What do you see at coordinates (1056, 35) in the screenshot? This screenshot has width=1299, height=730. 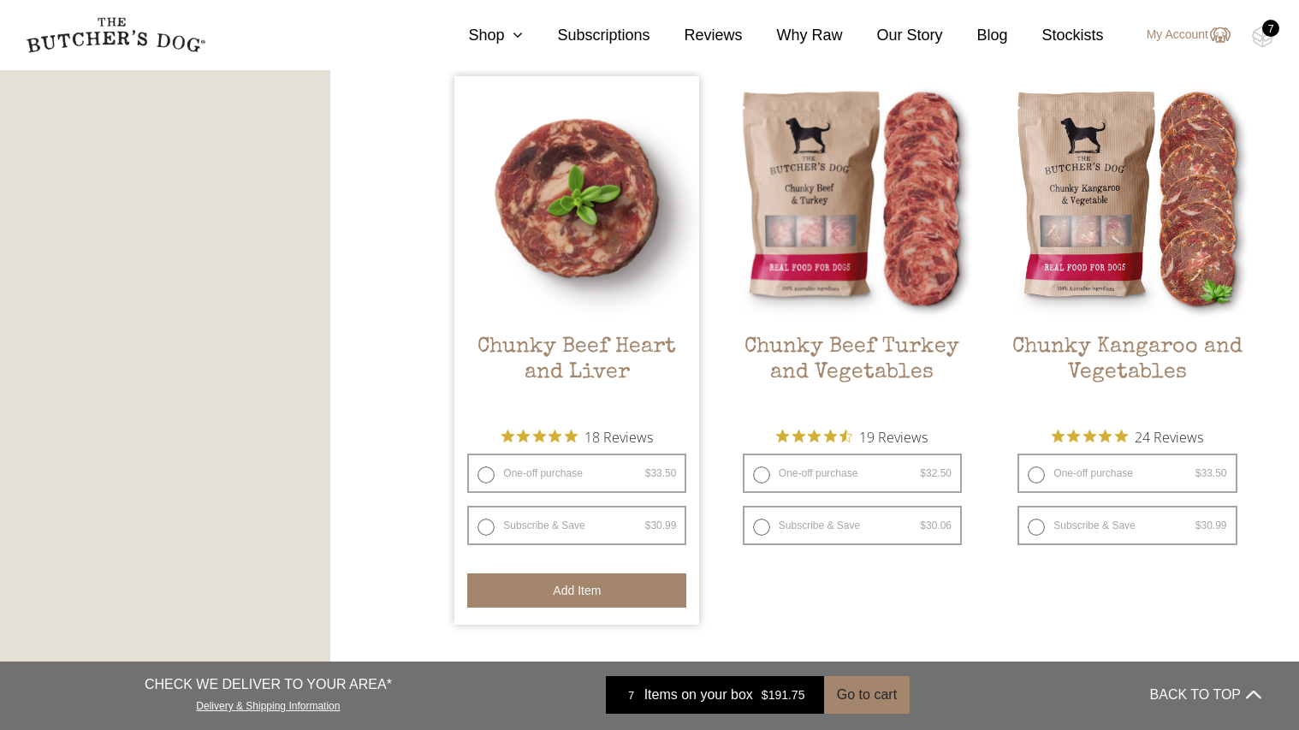 I see `a: Stockists` at bounding box center [1056, 35].